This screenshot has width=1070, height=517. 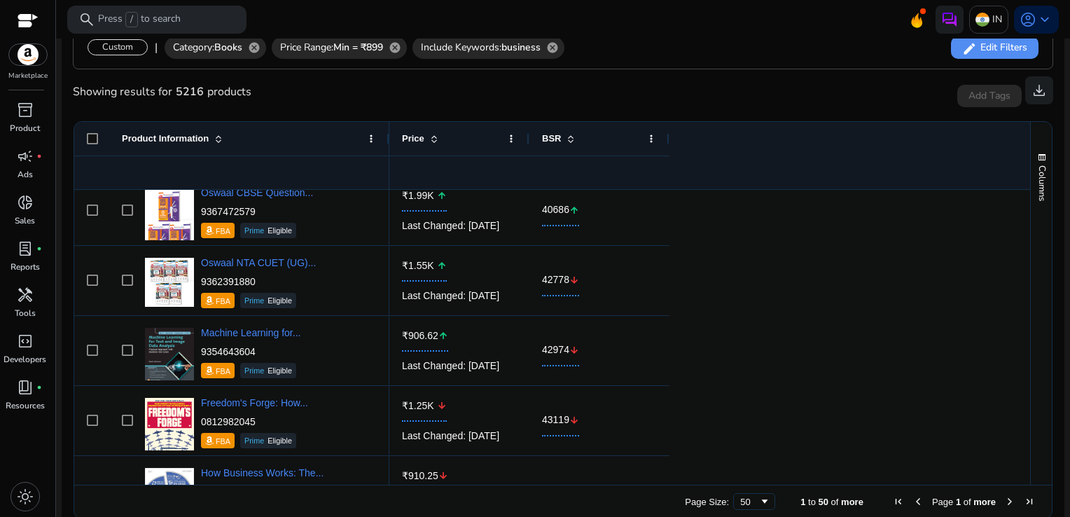 What do you see at coordinates (983, 20) in the screenshot?
I see `img: in.svg` at bounding box center [983, 20].